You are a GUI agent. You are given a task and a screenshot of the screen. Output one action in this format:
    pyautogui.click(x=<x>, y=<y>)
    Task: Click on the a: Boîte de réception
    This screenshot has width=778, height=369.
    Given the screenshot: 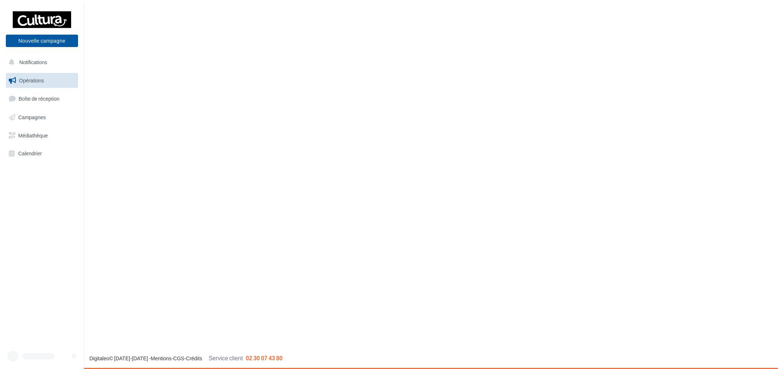 What is the action you would take?
    pyautogui.click(x=42, y=98)
    